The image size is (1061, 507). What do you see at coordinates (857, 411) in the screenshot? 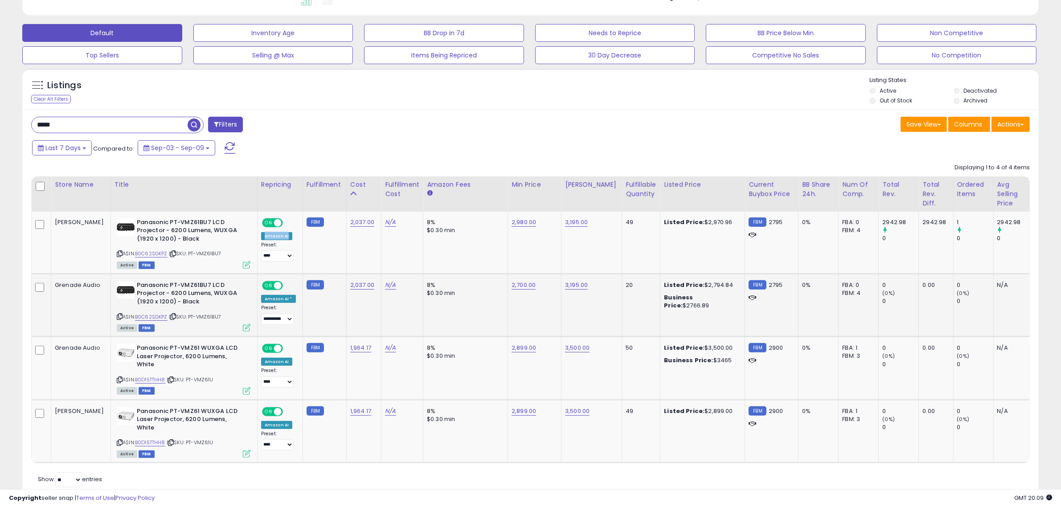
I see `div: FBA: 1` at bounding box center [857, 411].